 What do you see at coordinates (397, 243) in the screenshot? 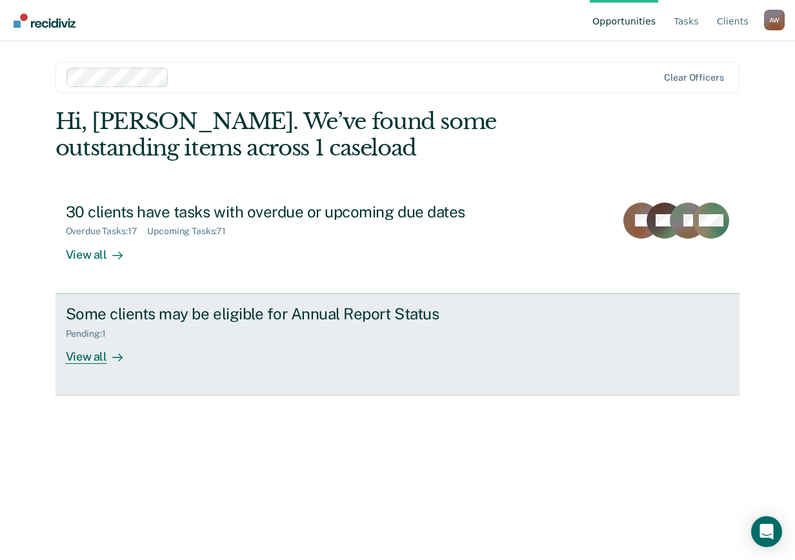
I see `a: 30 clients have tasks with overdue or upcoming due datesOverdue Tasks:17Upcoming Tasks:71View all` at bounding box center [397, 243].